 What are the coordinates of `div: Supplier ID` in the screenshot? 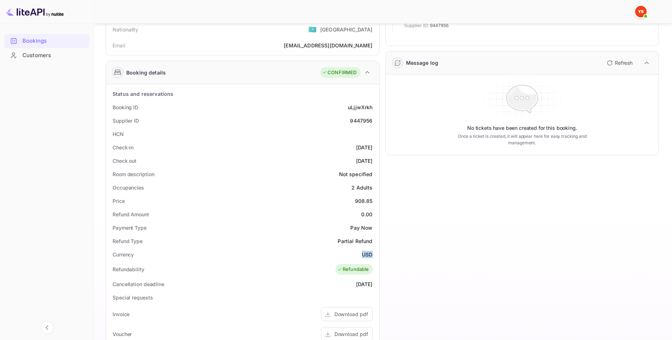 It's located at (126, 120).